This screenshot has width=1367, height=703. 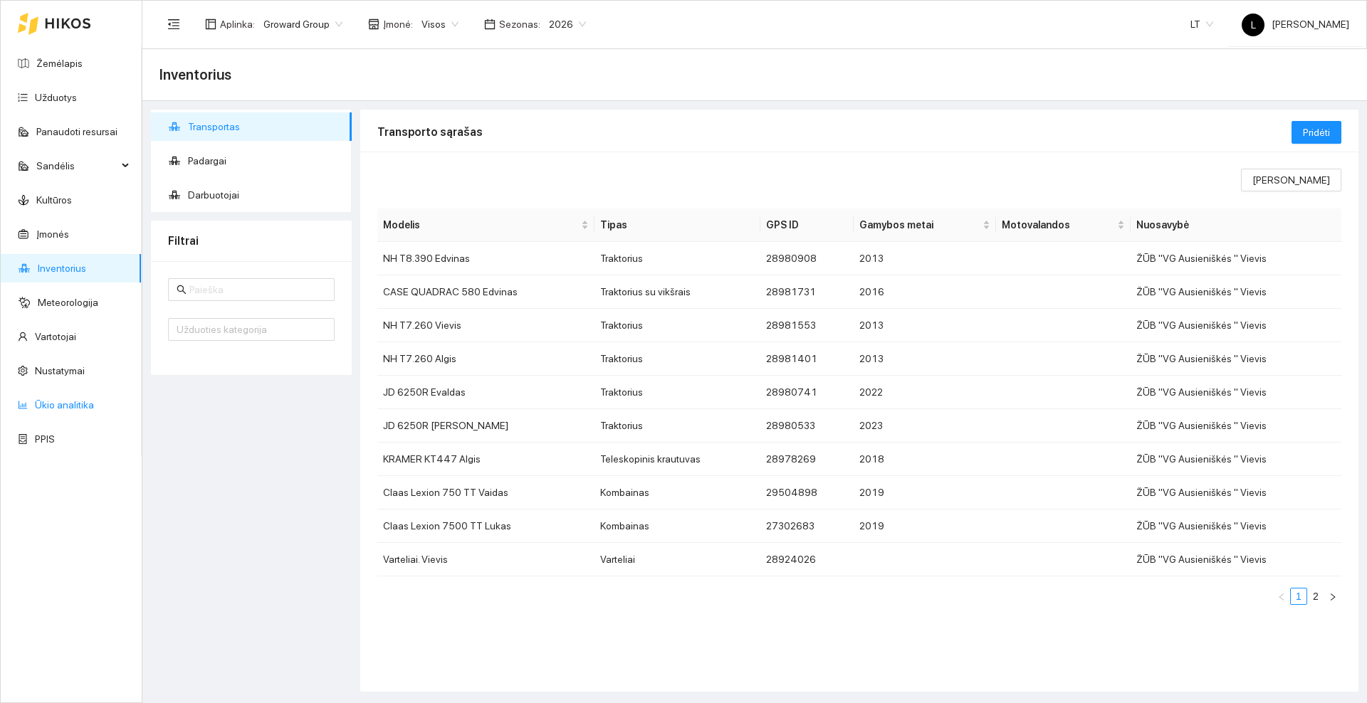 I want to click on td: 2022, so click(x=925, y=392).